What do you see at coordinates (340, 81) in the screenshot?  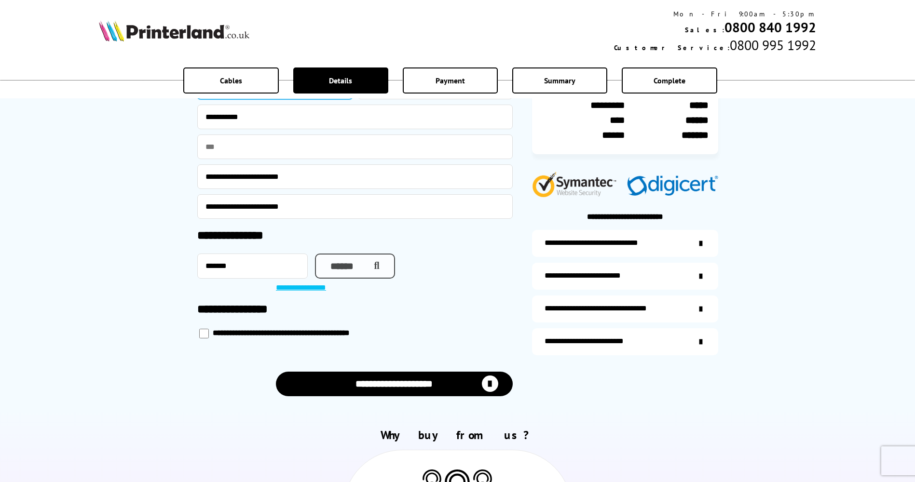 I see `span: Details` at bounding box center [340, 81].